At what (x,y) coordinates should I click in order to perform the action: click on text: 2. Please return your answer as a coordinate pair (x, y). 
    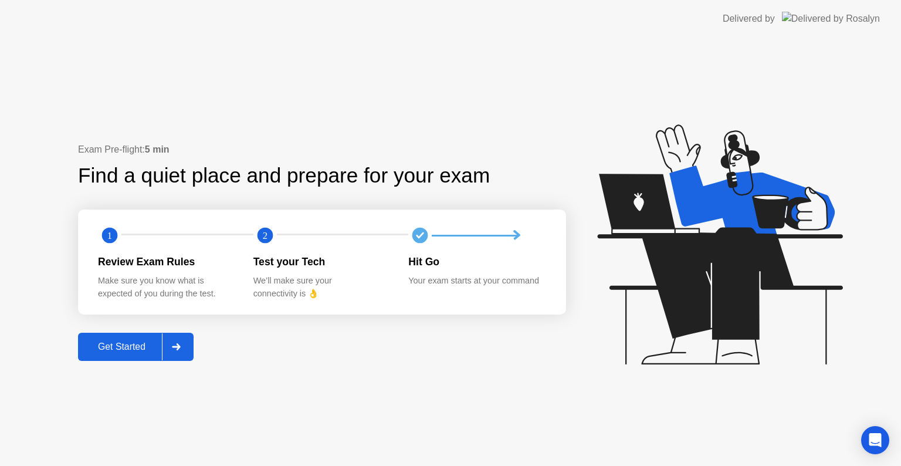
    Looking at the image, I should click on (265, 235).